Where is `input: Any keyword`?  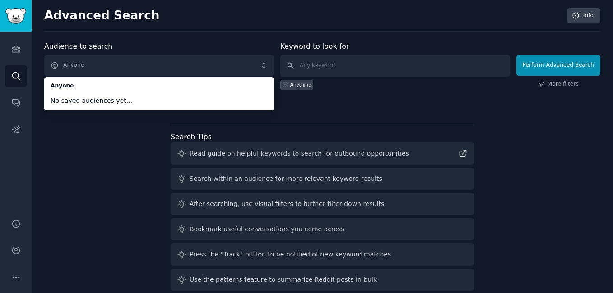
input: Any keyword is located at coordinates (395, 66).